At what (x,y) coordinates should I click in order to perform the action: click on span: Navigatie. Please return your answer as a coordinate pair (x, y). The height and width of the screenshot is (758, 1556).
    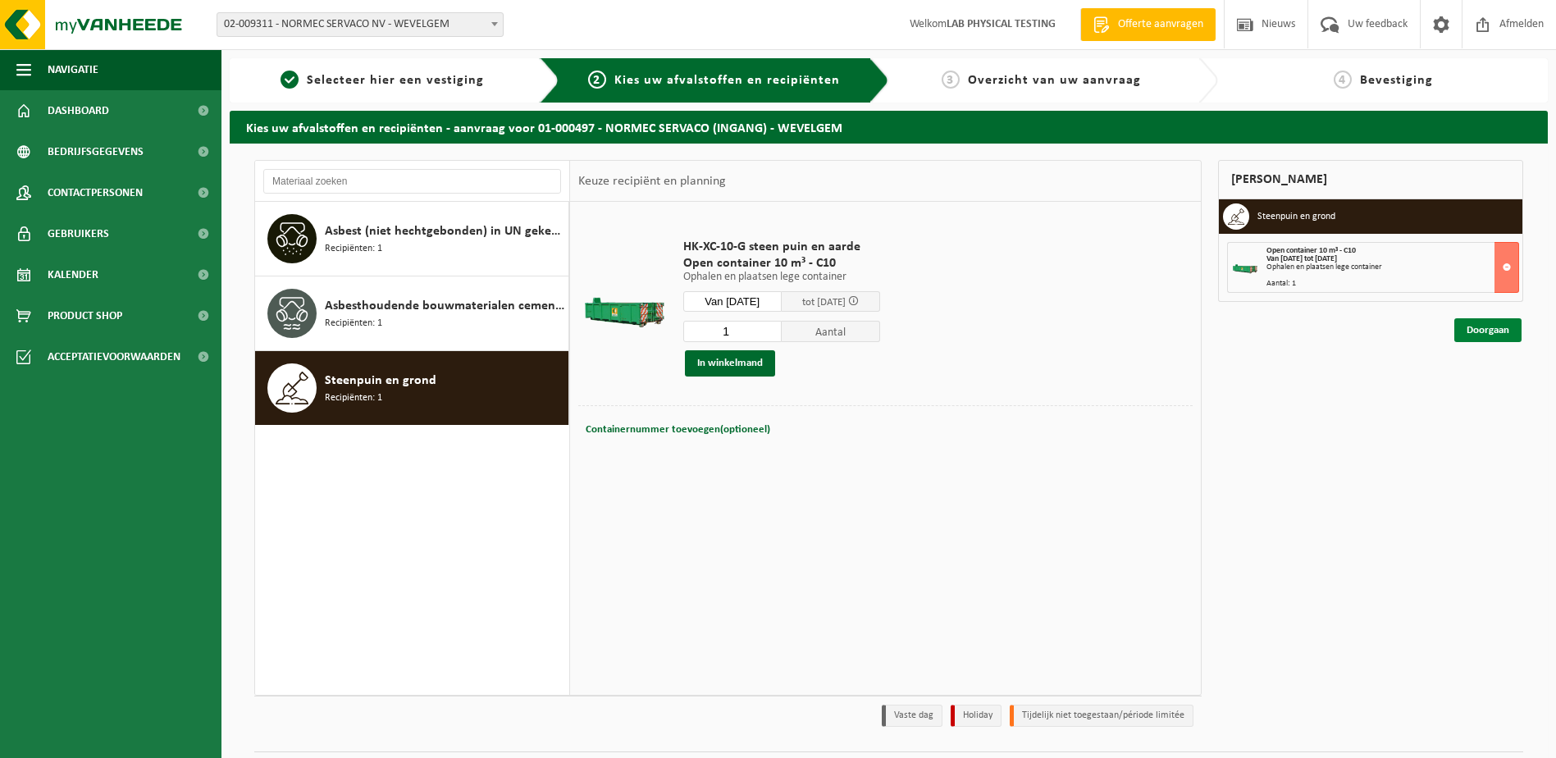
    Looking at the image, I should click on (73, 70).